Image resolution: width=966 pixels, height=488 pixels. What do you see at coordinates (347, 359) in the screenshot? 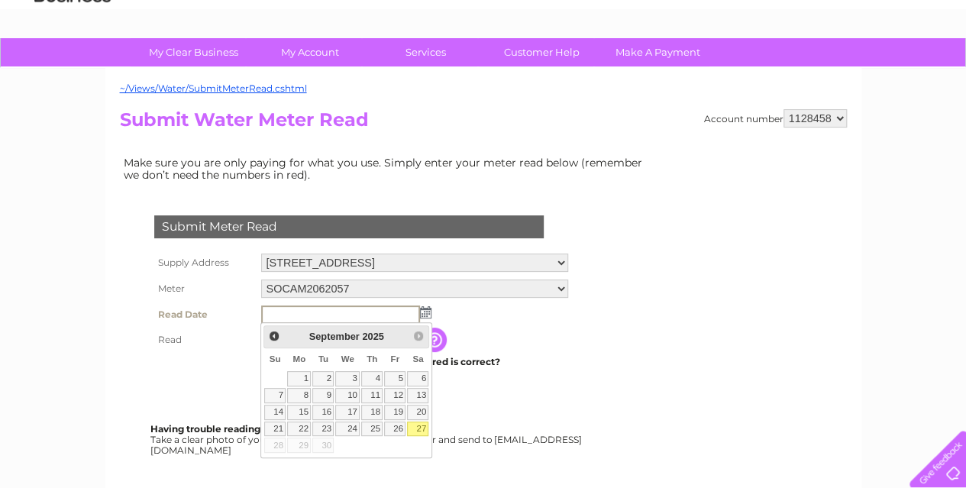
I see `span: Wednesday` at bounding box center [347, 359].